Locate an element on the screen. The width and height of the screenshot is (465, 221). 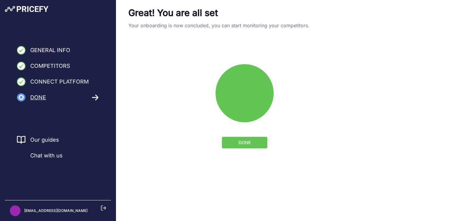
span: General Info is located at coordinates (50, 50).